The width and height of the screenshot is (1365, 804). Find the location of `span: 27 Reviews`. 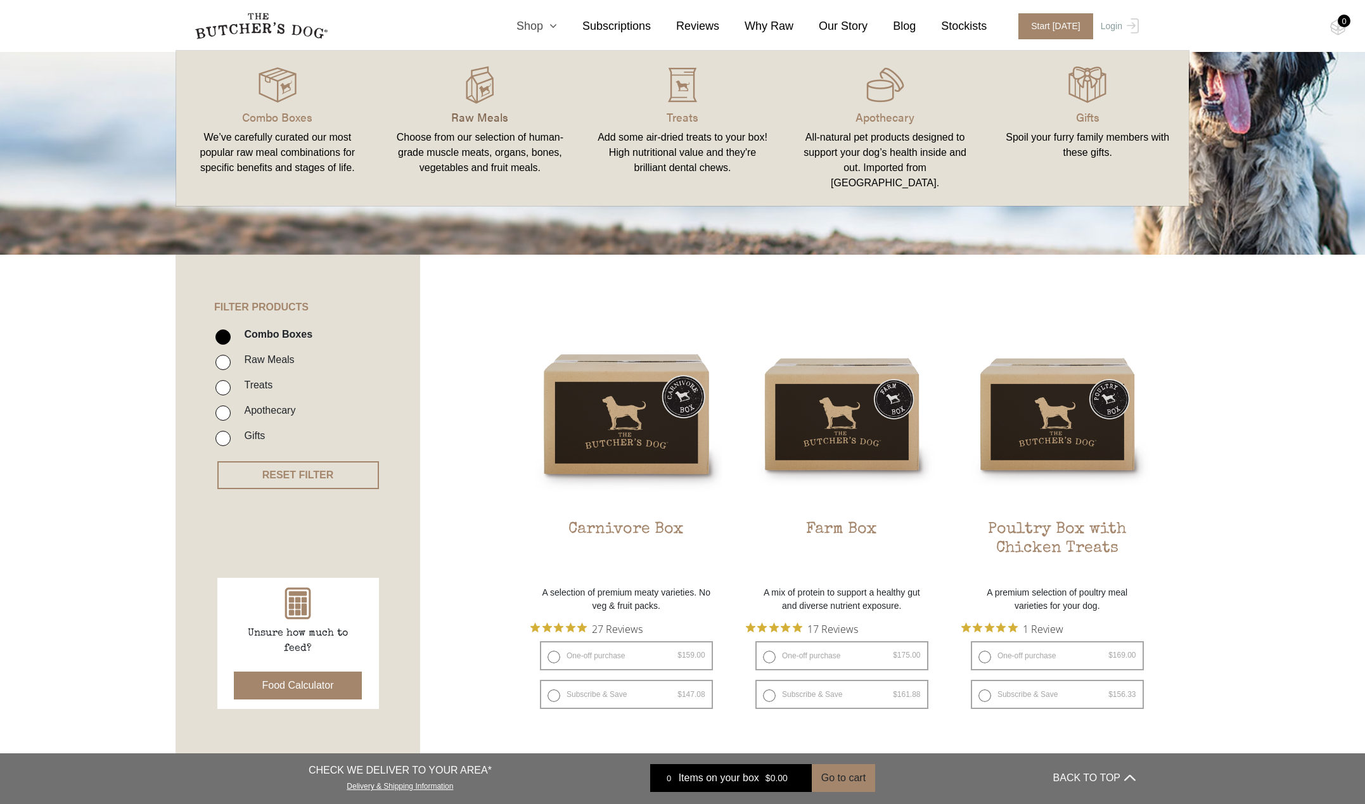

span: 27 Reviews is located at coordinates (617, 629).